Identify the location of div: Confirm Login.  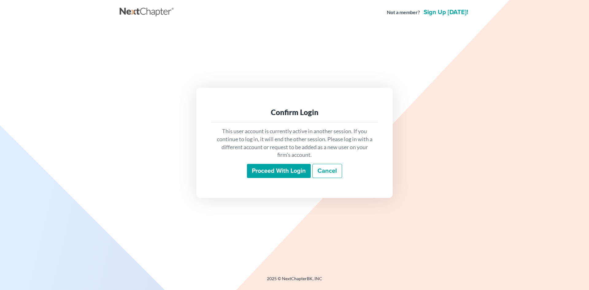
(294, 112).